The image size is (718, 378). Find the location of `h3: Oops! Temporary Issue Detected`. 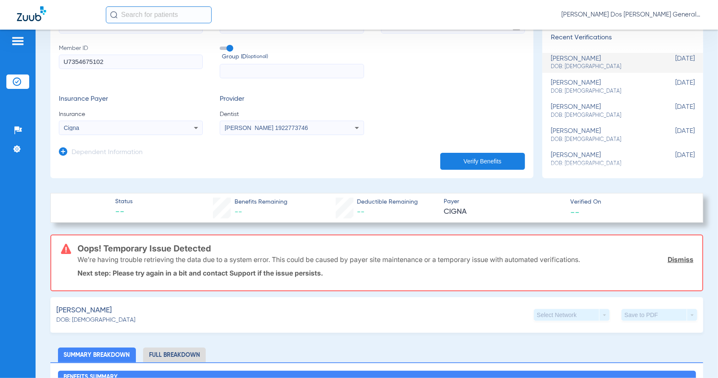

h3: Oops! Temporary Issue Detected is located at coordinates (385, 249).